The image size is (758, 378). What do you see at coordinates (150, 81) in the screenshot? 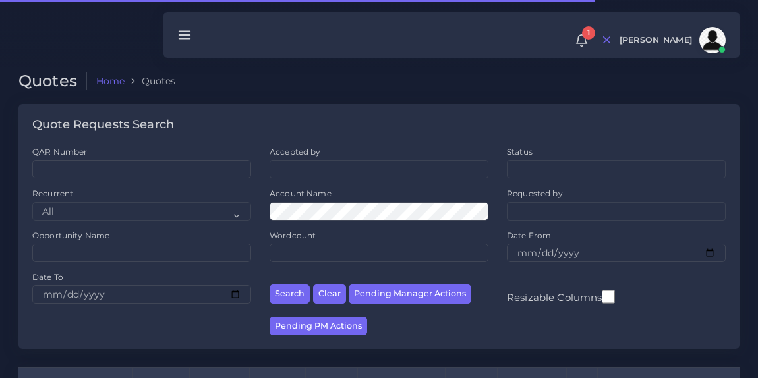
I see `li: Quotes` at bounding box center [150, 81].